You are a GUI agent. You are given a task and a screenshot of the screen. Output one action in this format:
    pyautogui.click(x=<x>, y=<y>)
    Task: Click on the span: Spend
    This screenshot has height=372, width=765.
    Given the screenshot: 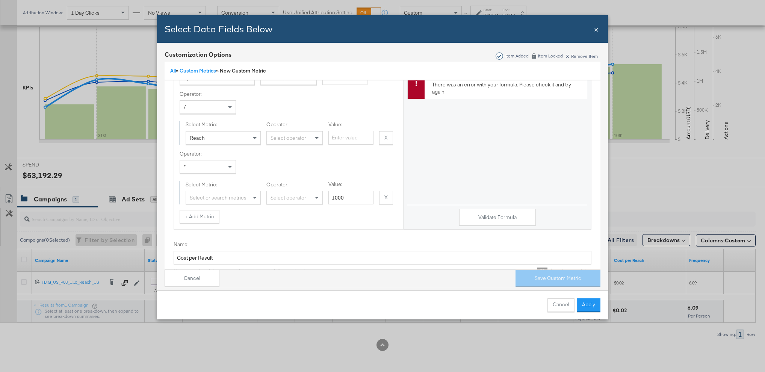 What is the action you would take?
    pyautogui.click(x=191, y=78)
    